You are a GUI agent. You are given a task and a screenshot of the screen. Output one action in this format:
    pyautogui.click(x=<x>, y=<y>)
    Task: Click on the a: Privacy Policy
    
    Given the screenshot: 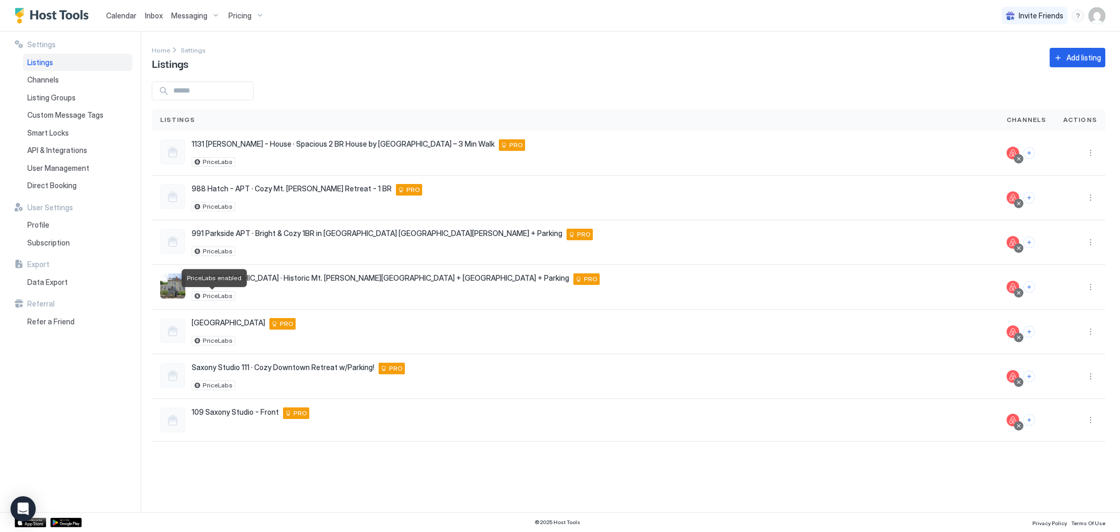 What is the action you would take?
    pyautogui.click(x=1050, y=522)
    